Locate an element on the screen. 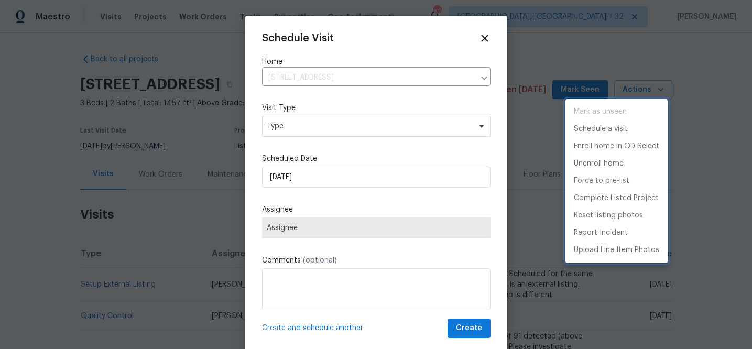  p: Schedule a visit is located at coordinates (601, 129).